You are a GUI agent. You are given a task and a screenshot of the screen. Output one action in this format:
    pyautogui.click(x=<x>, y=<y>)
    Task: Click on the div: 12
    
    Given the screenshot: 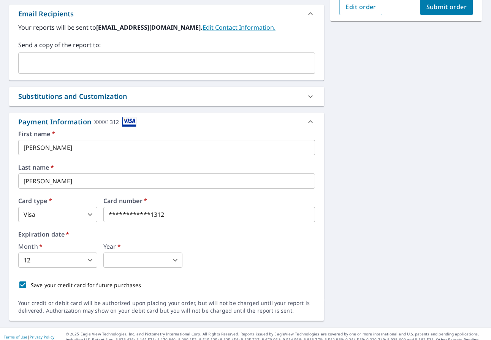 What is the action you would take?
    pyautogui.click(x=58, y=260)
    